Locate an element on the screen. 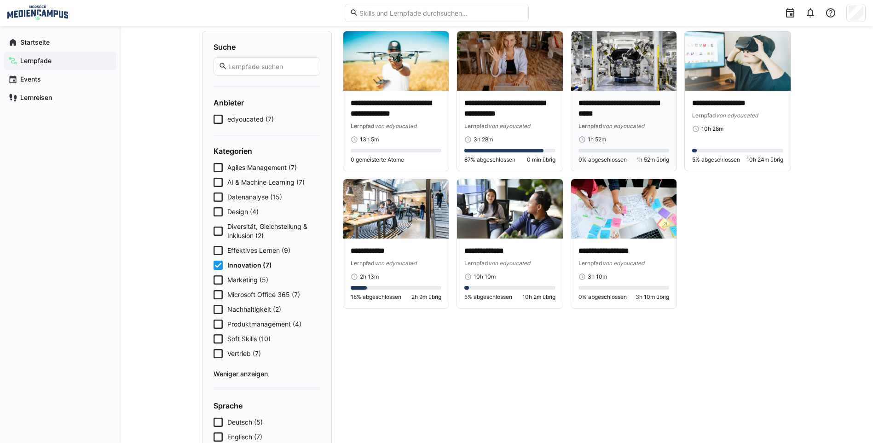  span: 10h 24m übrig is located at coordinates (765, 160).